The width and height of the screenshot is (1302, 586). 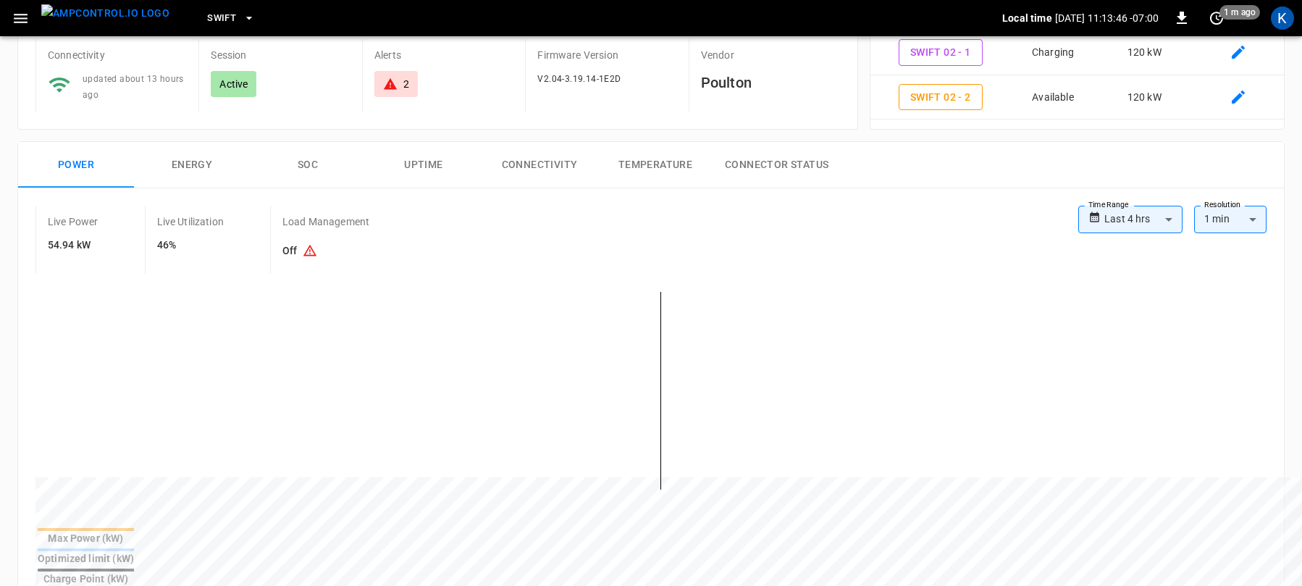 What do you see at coordinates (326, 251) in the screenshot?
I see `h6: Off` at bounding box center [326, 251].